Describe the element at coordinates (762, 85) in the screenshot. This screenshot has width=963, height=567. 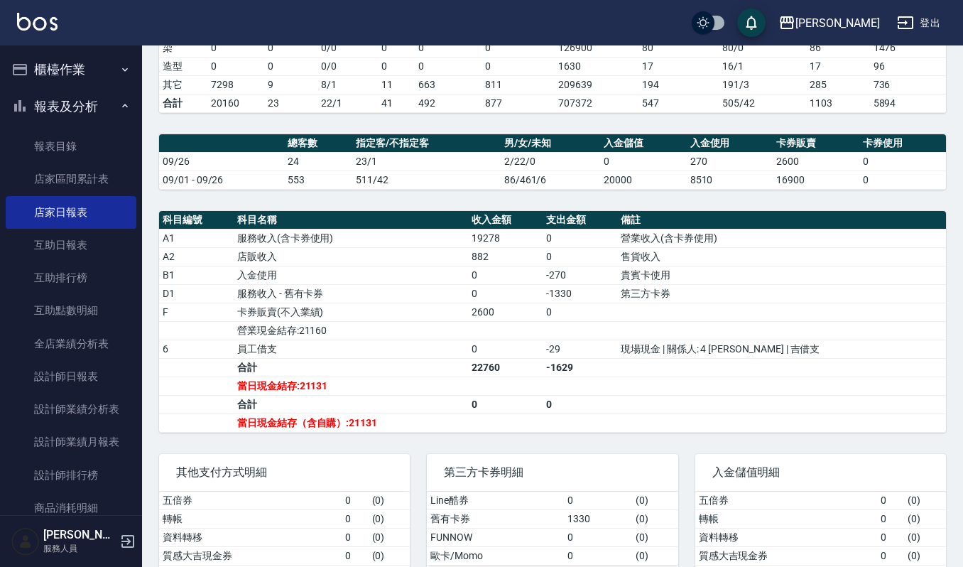
I see `td: 191 / 3` at that location.